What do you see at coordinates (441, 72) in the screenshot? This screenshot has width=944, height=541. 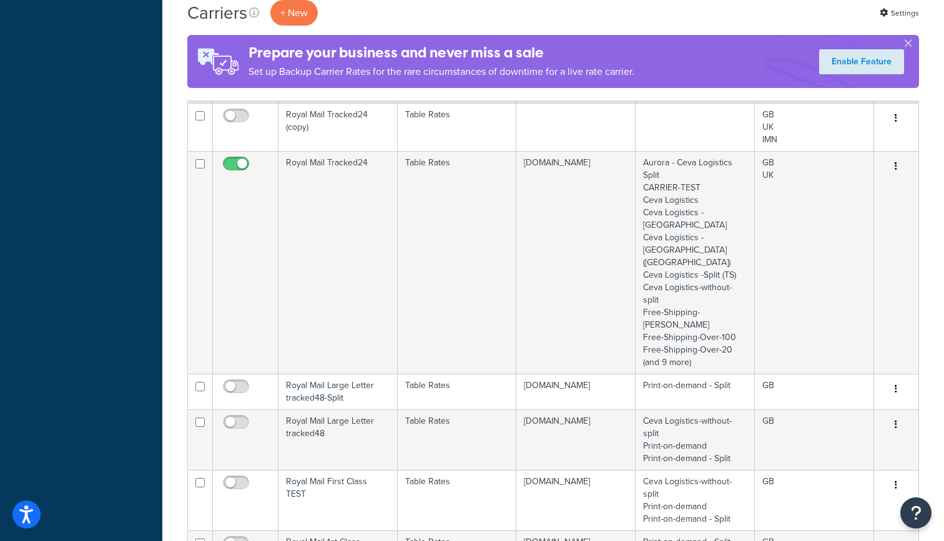 I see `p: Set up Backup Carrier Rates for the rare circumstances of downtime for a live rate carrier.` at bounding box center [441, 72].